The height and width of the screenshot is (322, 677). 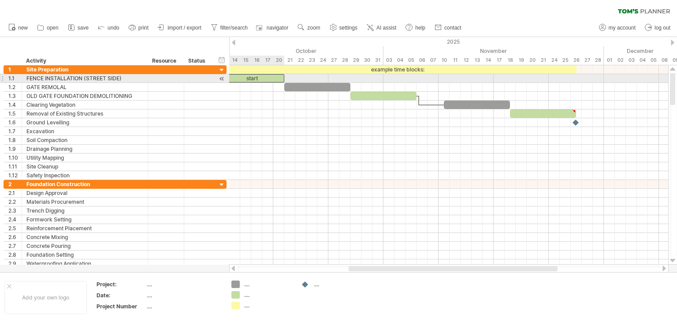 What do you see at coordinates (15, 228) in the screenshot?
I see `div: 2.5` at bounding box center [15, 228].